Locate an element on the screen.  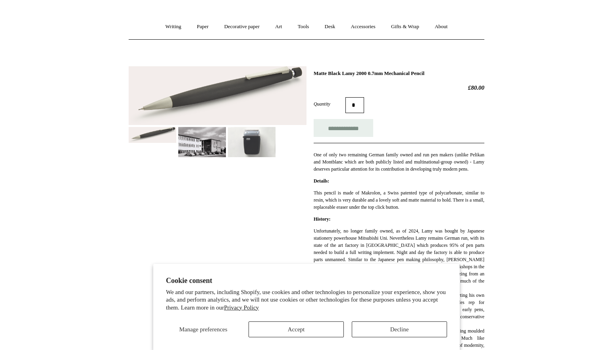
h2: Cookie consent is located at coordinates (307, 281).